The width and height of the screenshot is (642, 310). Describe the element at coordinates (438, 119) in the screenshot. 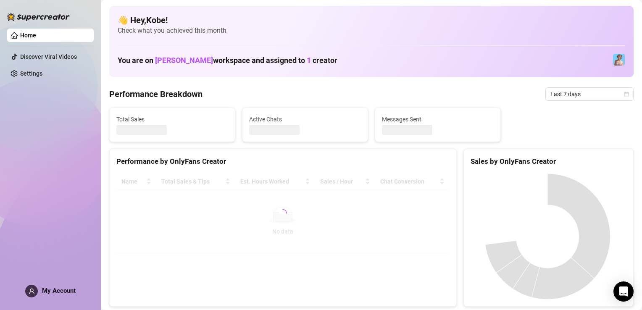

I see `span: Messages Sent` at that location.